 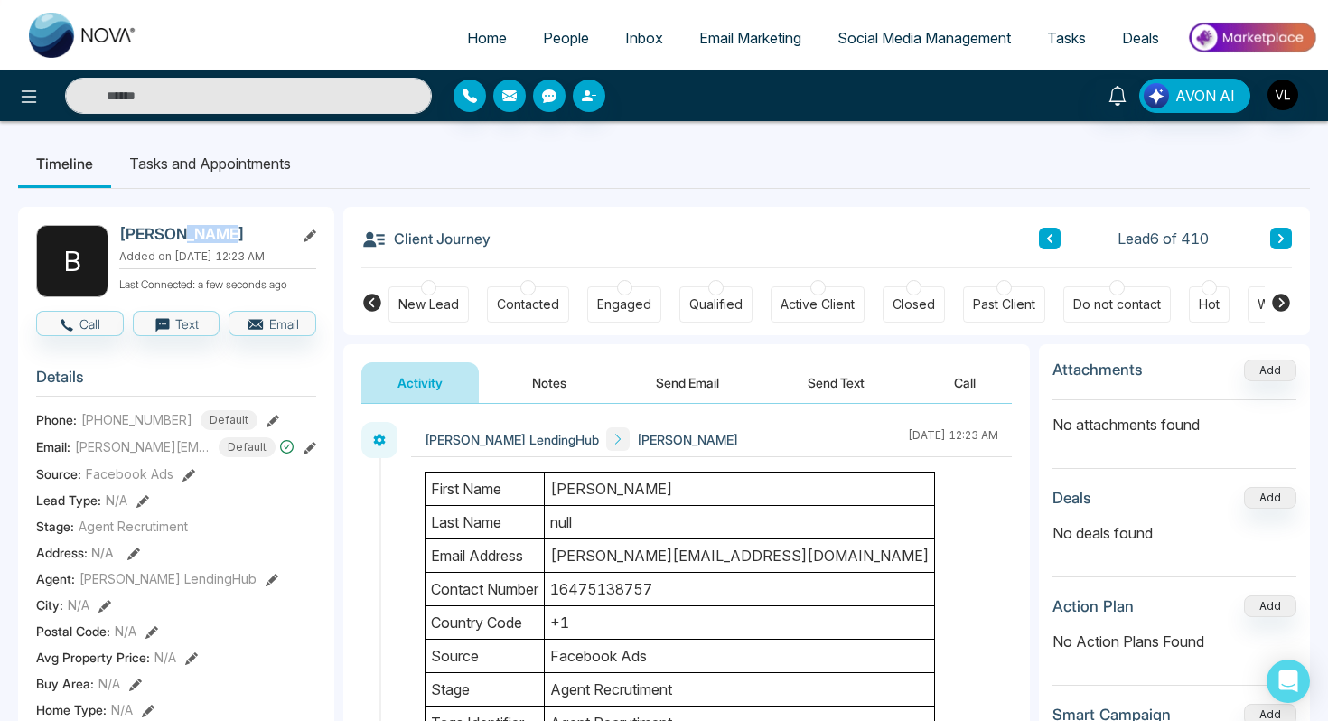 What do you see at coordinates (1206, 96) in the screenshot?
I see `span: AVON AI` at bounding box center [1206, 96].